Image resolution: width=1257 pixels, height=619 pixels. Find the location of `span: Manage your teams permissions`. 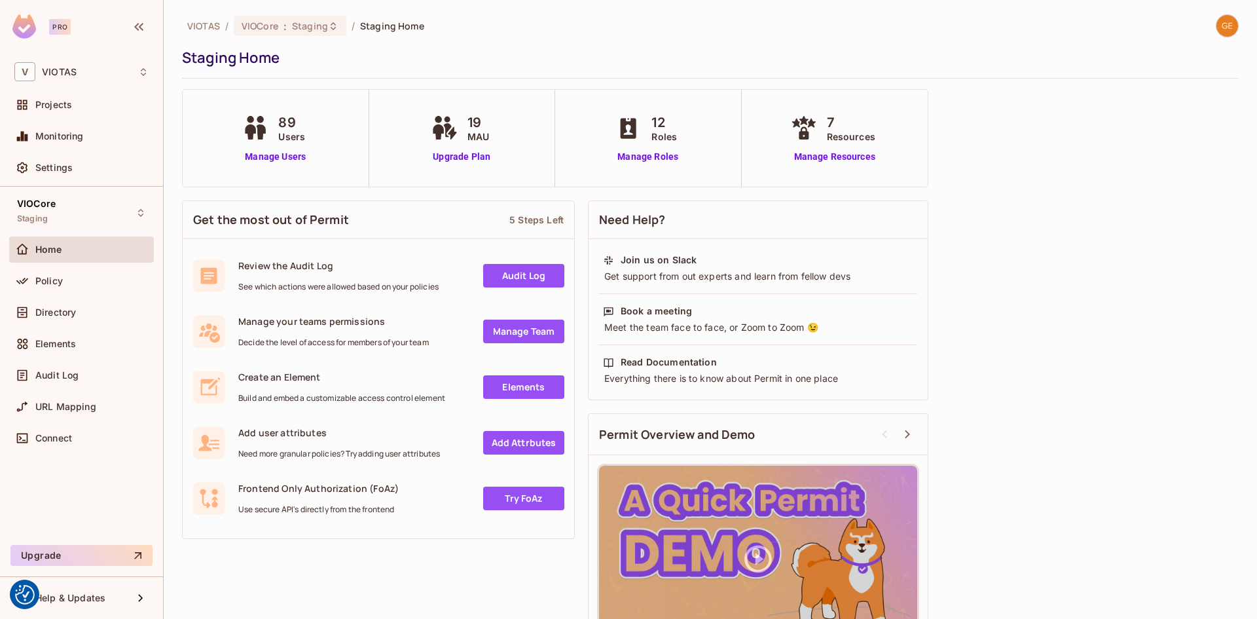

span: Manage your teams permissions is located at coordinates (333, 321).